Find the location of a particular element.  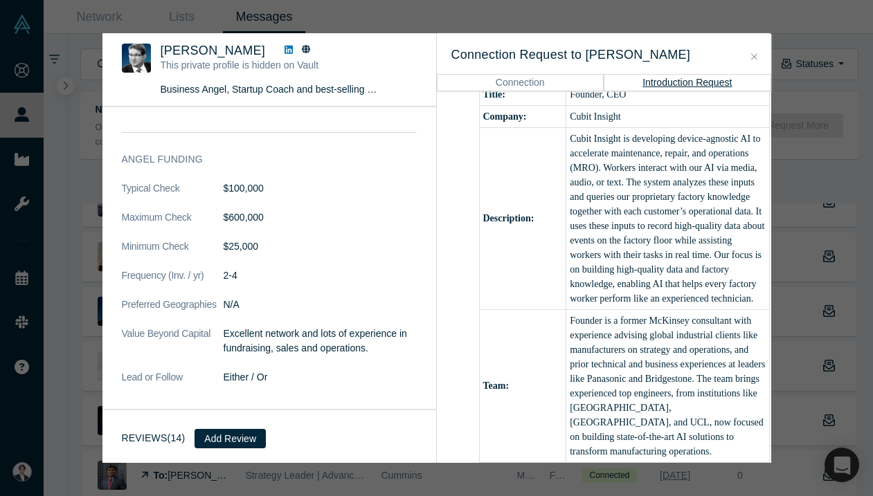

button: Close is located at coordinates (754, 57).